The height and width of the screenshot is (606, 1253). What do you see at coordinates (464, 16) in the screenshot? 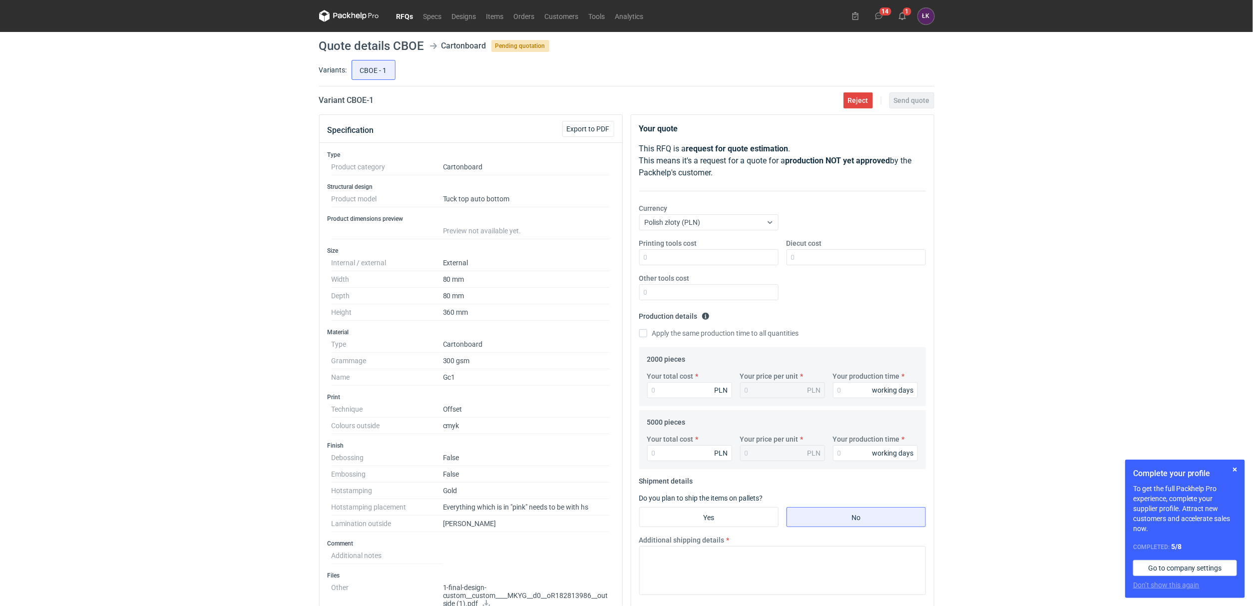
I see `a: Designs` at bounding box center [464, 16].